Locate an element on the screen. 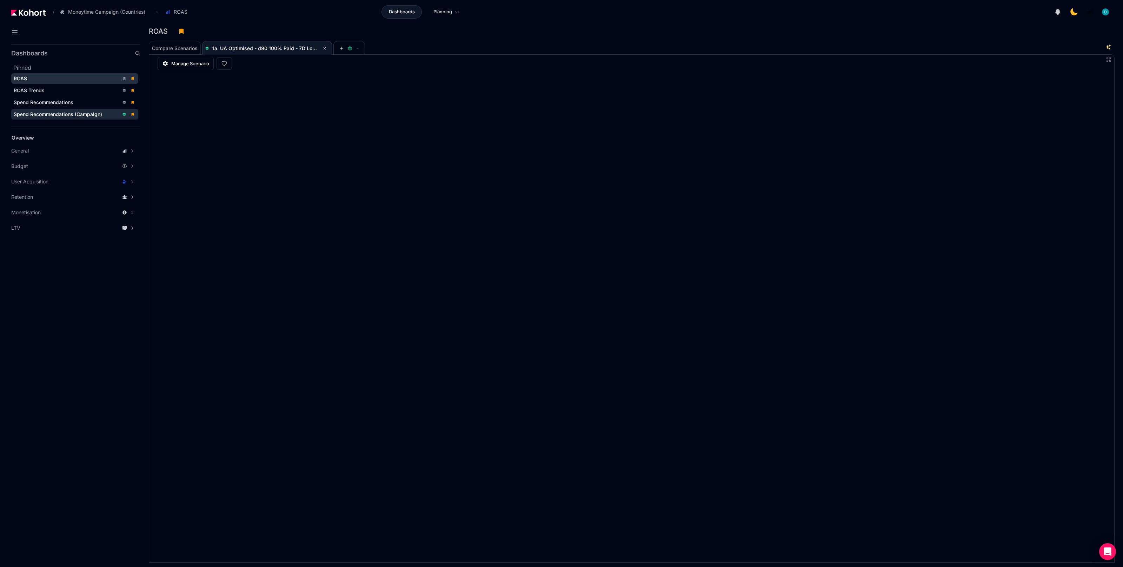 Image resolution: width=1123 pixels, height=567 pixels. a: Spend Recommendations is located at coordinates (75, 102).